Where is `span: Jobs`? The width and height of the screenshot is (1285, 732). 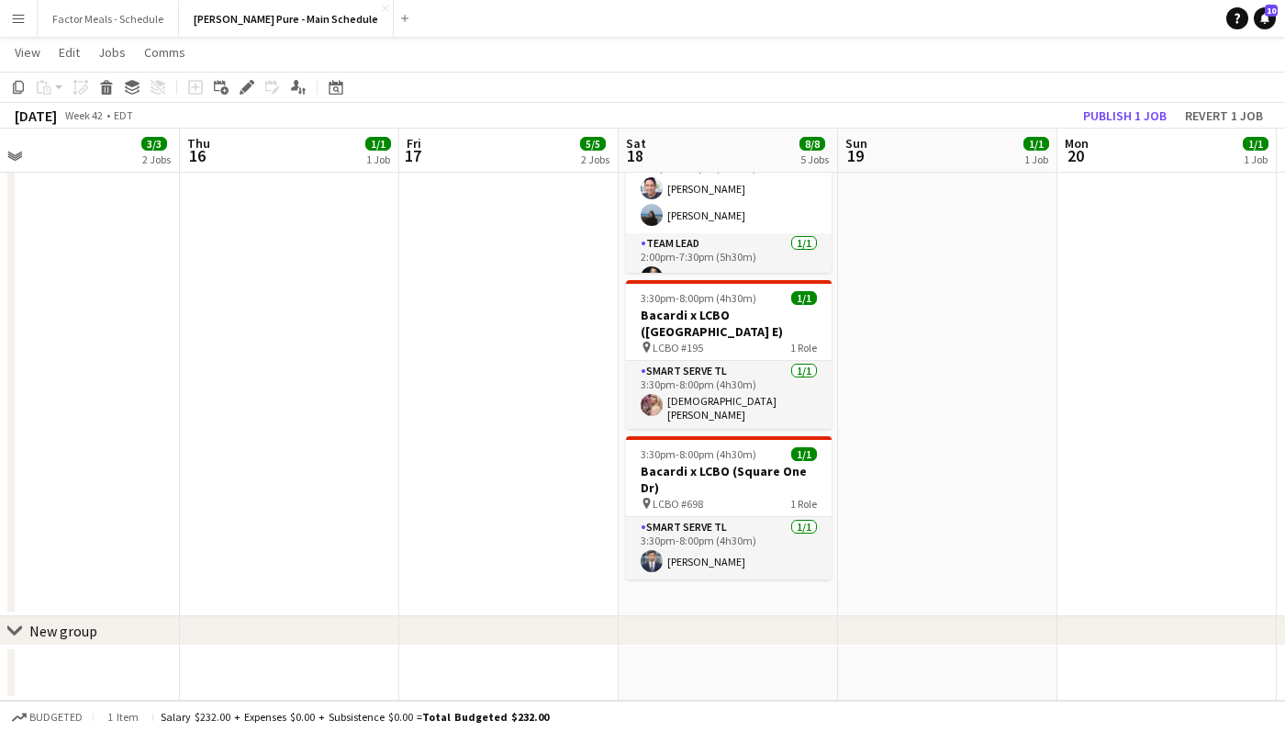 span: Jobs is located at coordinates (112, 52).